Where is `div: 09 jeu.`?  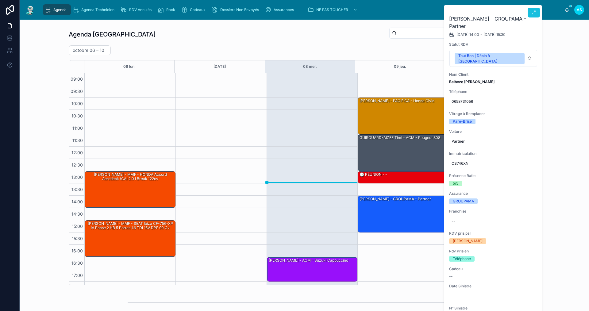 div: 09 jeu. is located at coordinates (400, 67).